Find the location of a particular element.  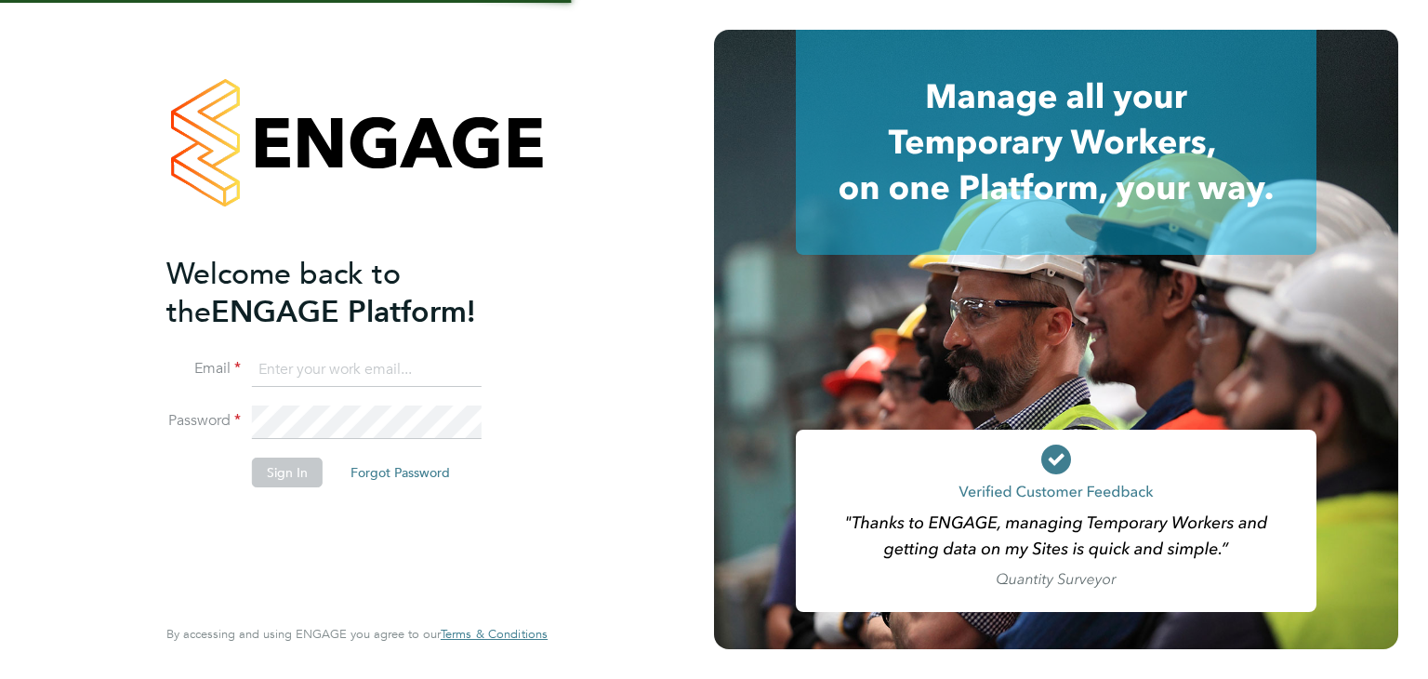

span: Terms & Conditions is located at coordinates (494, 633).